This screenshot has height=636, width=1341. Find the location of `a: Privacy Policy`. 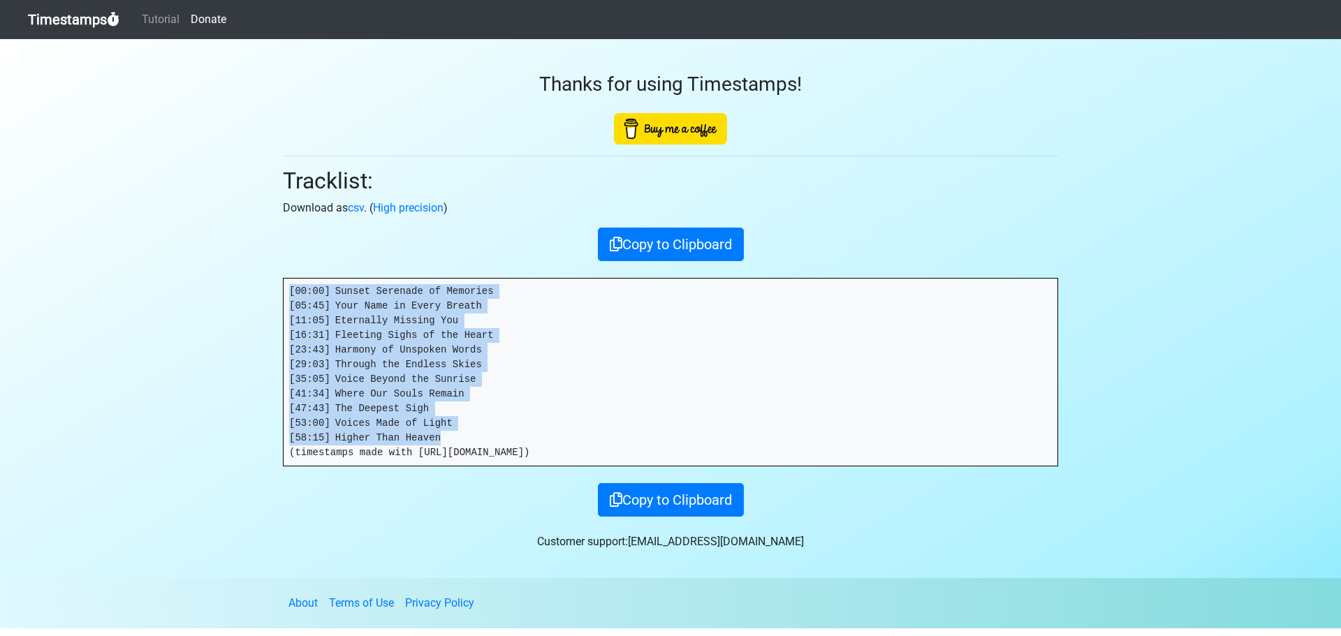

a: Privacy Policy is located at coordinates (439, 603).